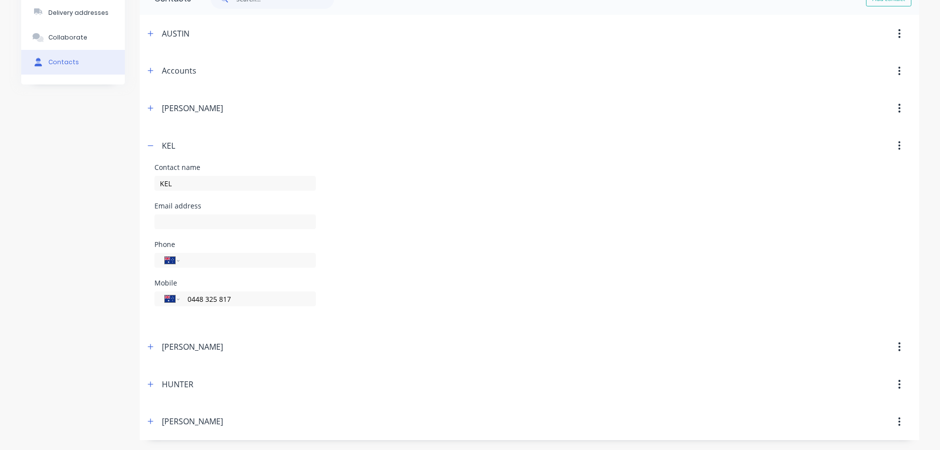  Describe the element at coordinates (168, 146) in the screenshot. I see `div: KEL` at that location.